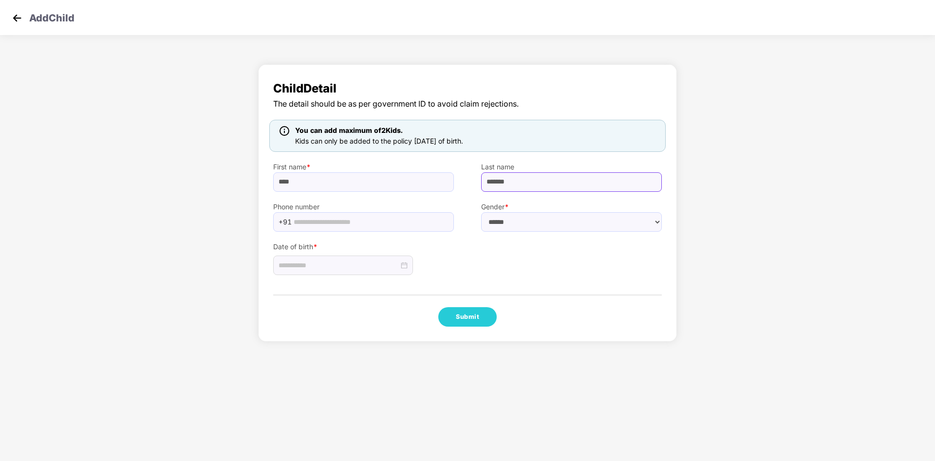 This screenshot has width=935, height=461. What do you see at coordinates (363, 247) in the screenshot?
I see `label: Date of birth` at bounding box center [363, 247].